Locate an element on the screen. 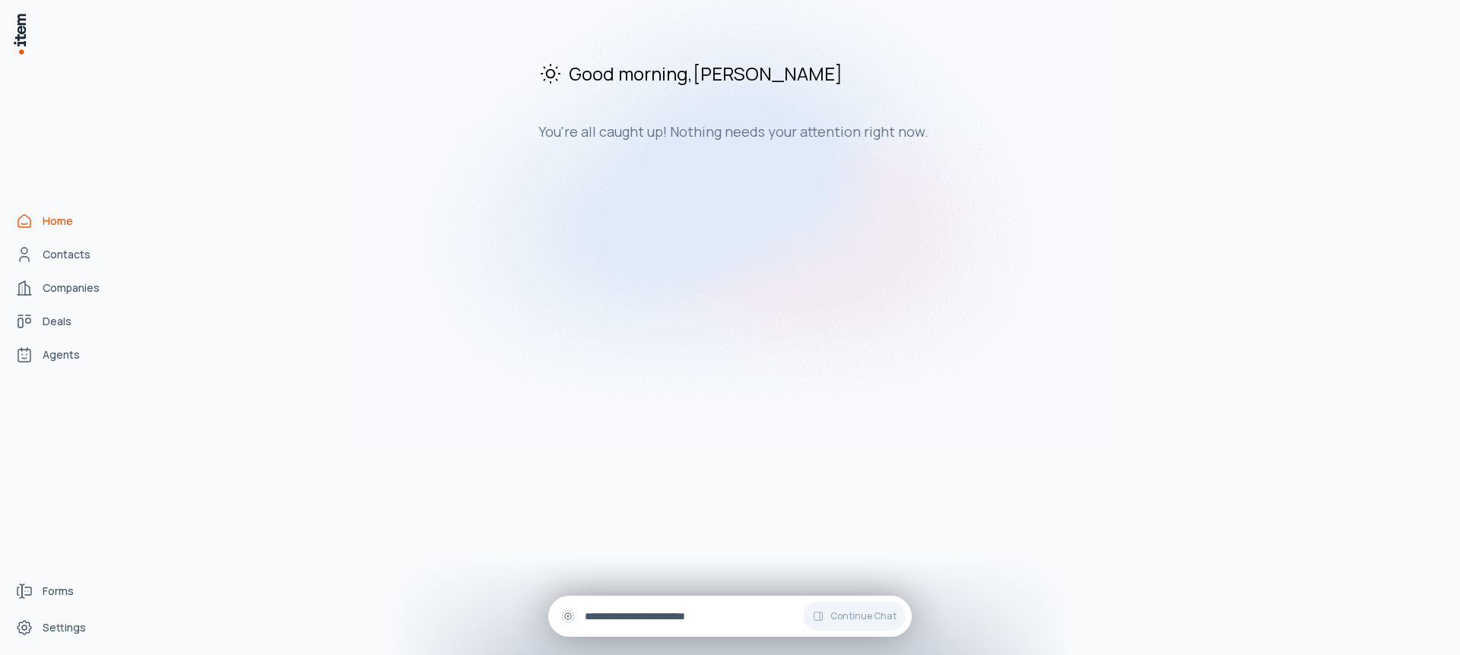 This screenshot has width=1460, height=655. a: Companies is located at coordinates (67, 288).